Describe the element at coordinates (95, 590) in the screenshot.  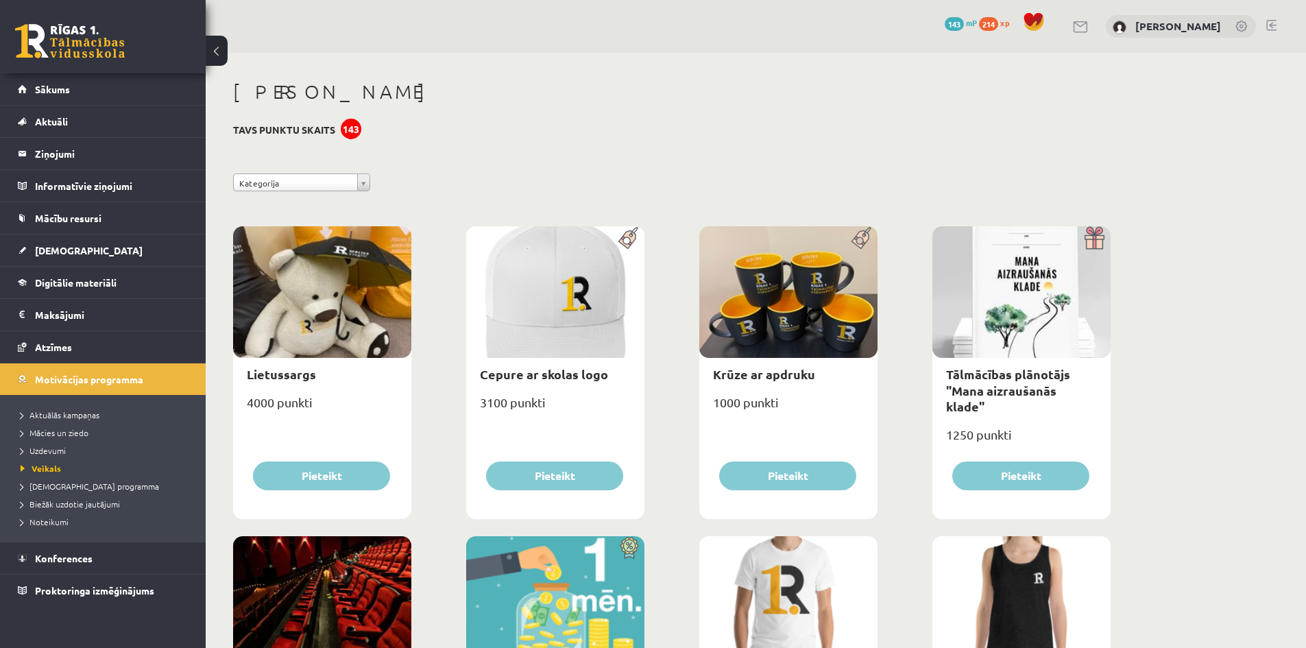
I see `span: Proktoringa izmēģinājums` at that location.